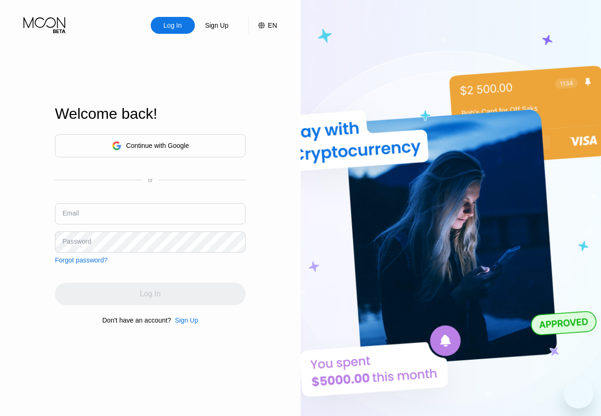  I want to click on div: Forgot password?, so click(81, 260).